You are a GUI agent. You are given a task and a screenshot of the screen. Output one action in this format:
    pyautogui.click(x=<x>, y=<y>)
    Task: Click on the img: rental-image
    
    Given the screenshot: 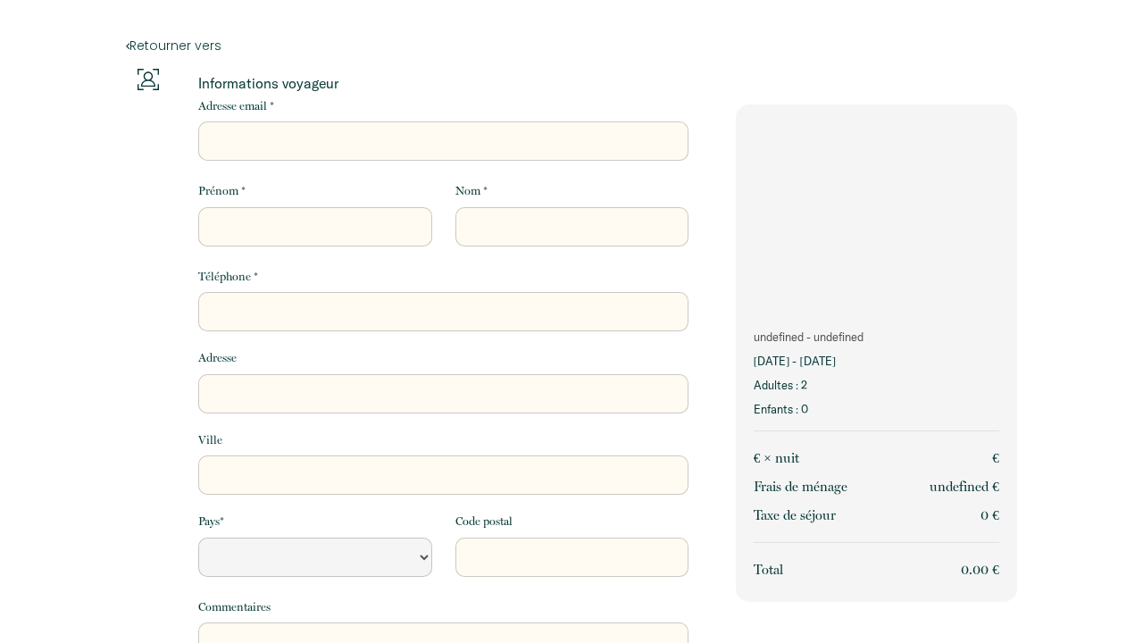 What is the action you would take?
    pyautogui.click(x=876, y=210)
    